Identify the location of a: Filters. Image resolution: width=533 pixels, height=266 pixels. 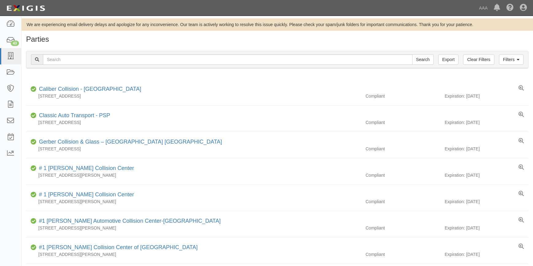
(511, 60).